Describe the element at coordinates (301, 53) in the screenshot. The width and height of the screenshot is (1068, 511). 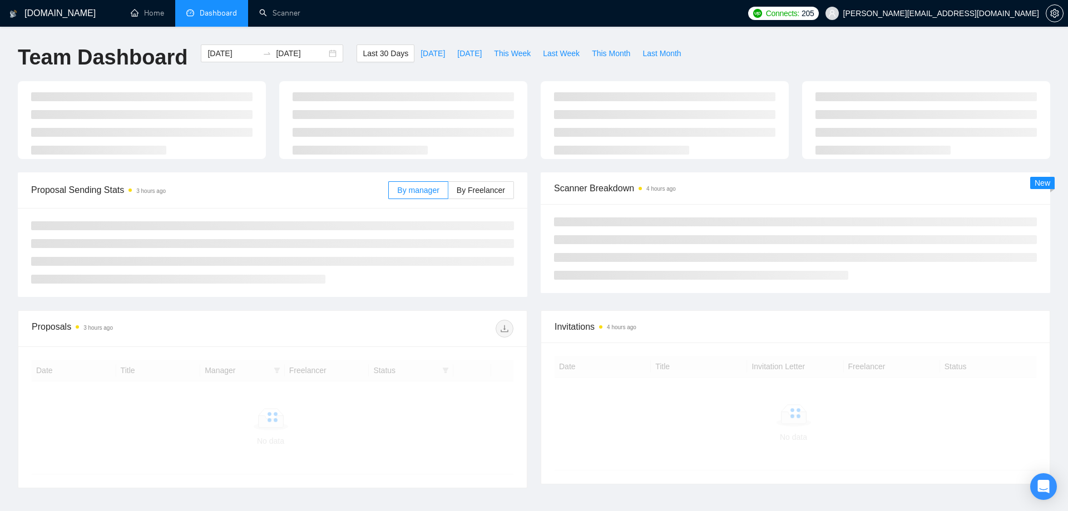
I see `input: End date` at that location.